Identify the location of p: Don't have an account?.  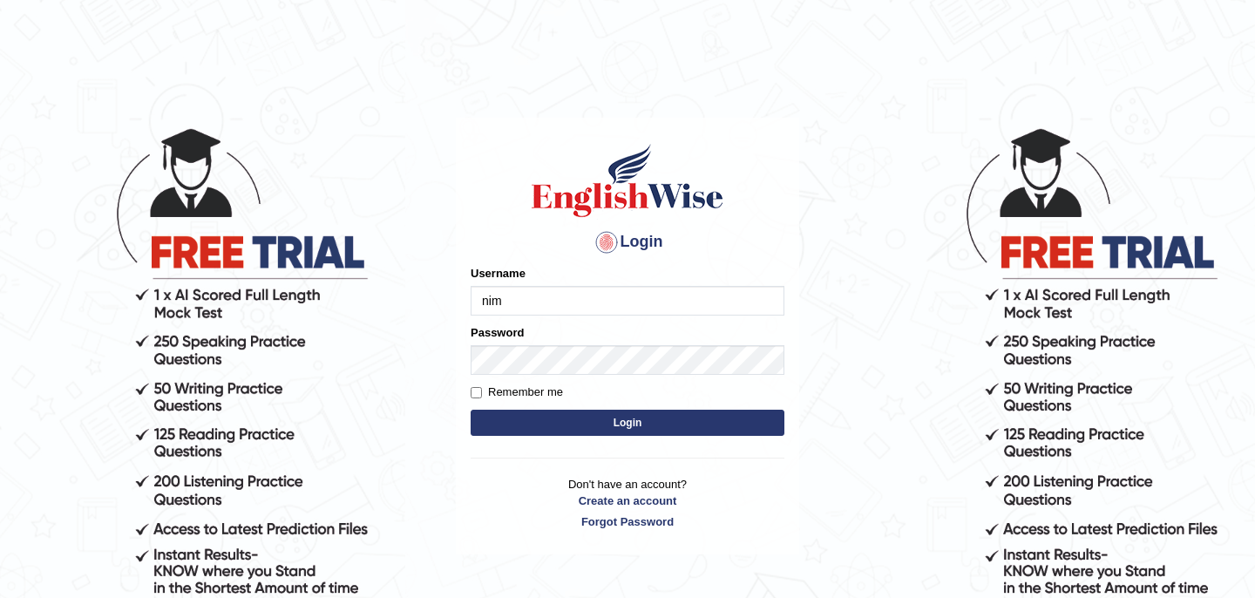
(628, 503).